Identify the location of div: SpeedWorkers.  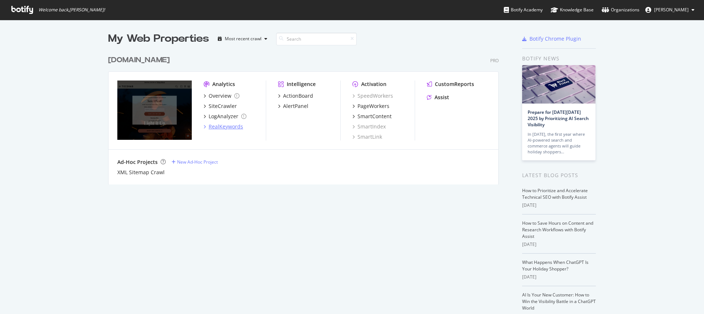
(372, 96).